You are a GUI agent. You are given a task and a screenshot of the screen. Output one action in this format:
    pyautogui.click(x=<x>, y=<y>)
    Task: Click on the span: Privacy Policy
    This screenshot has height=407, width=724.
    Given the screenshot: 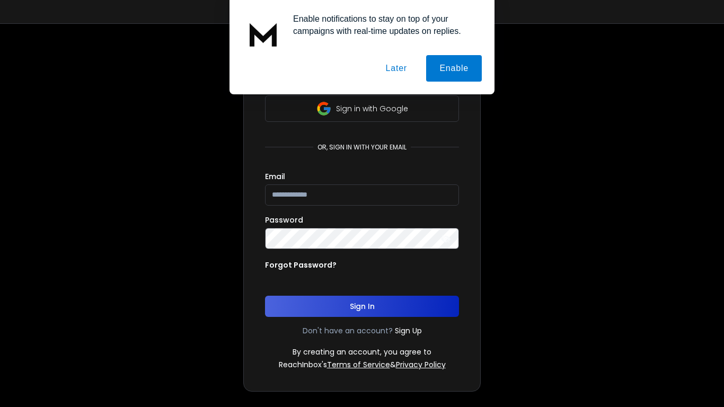 What is the action you would take?
    pyautogui.click(x=421, y=364)
    